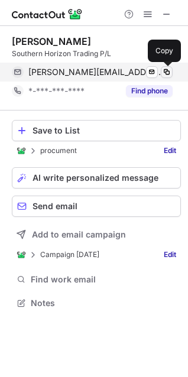 The height and width of the screenshot is (377, 188). Describe the element at coordinates (96, 303) in the screenshot. I see `button: Notes` at that location.